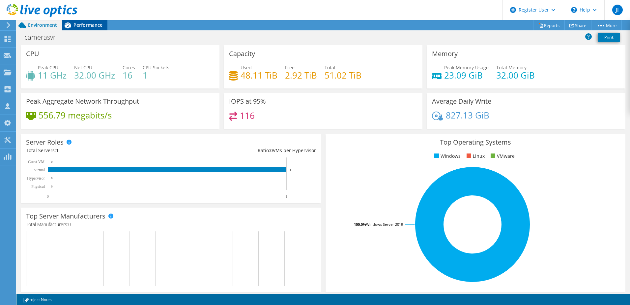  What do you see at coordinates (447, 156) in the screenshot?
I see `li: Windows` at bounding box center [447, 156].